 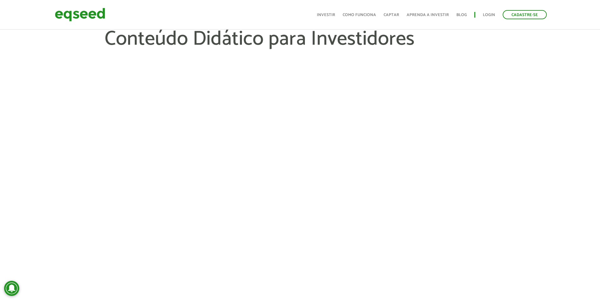 I want to click on a: Captar, so click(x=391, y=15).